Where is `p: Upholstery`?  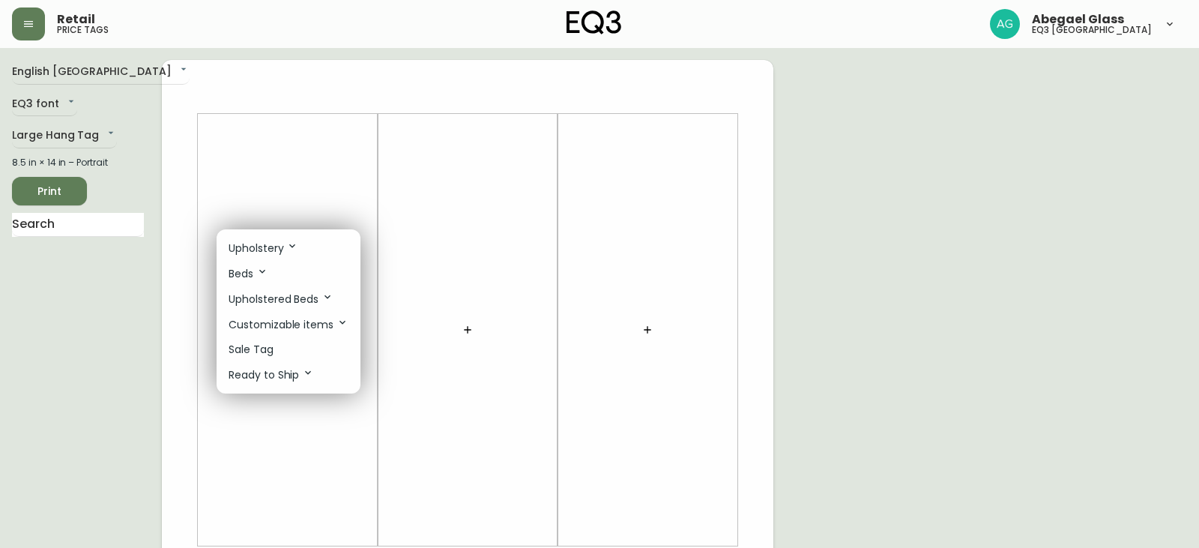
p: Upholstery is located at coordinates (263, 248).